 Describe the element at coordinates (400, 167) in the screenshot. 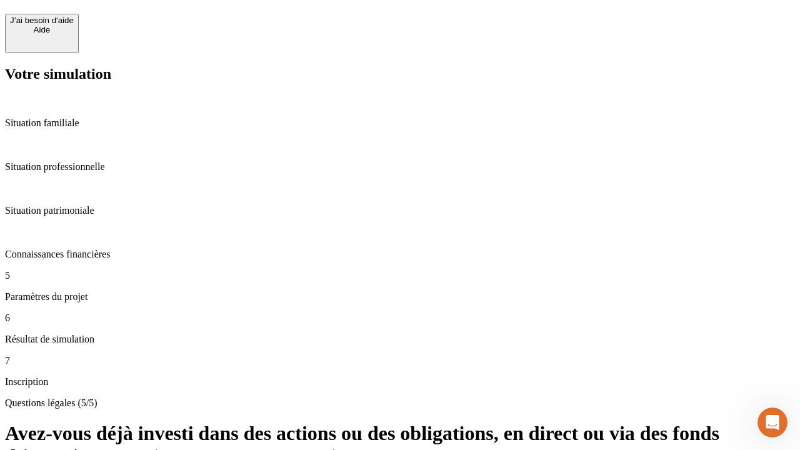

I see `p: Situation professionnelle` at that location.